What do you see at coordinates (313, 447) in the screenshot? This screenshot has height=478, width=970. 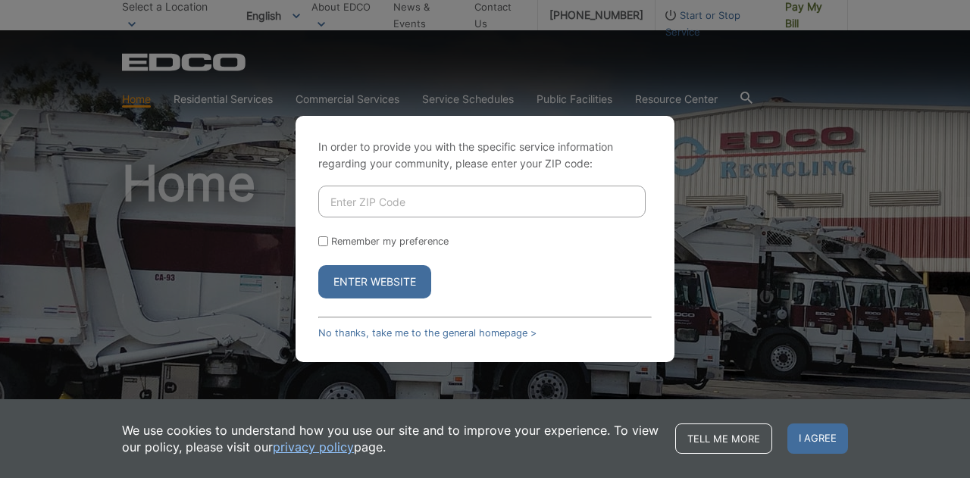 I see `a: privacy policy` at bounding box center [313, 447].